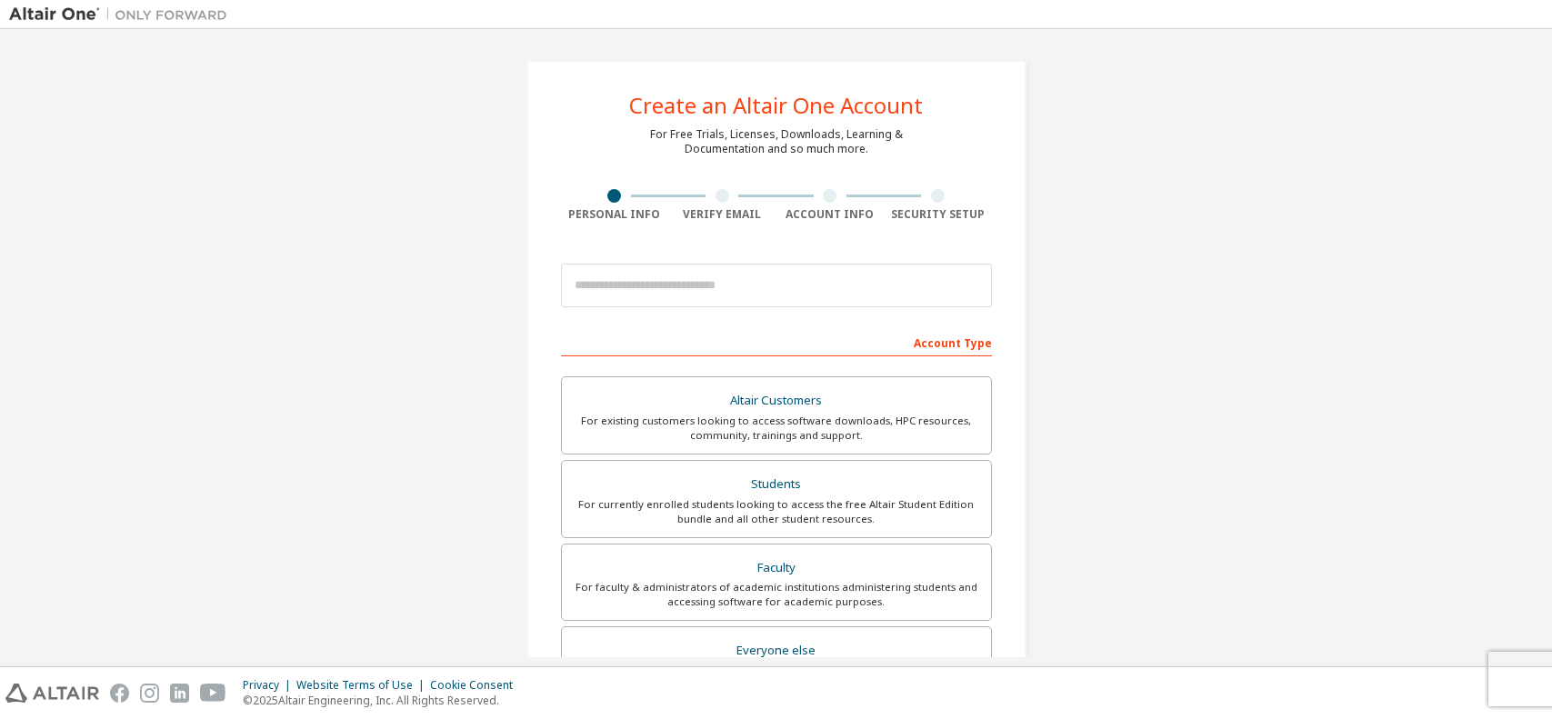  I want to click on div: For Free Trials, Licenses, Downloads, Learning & Documentation and so much more., so click(776, 142).